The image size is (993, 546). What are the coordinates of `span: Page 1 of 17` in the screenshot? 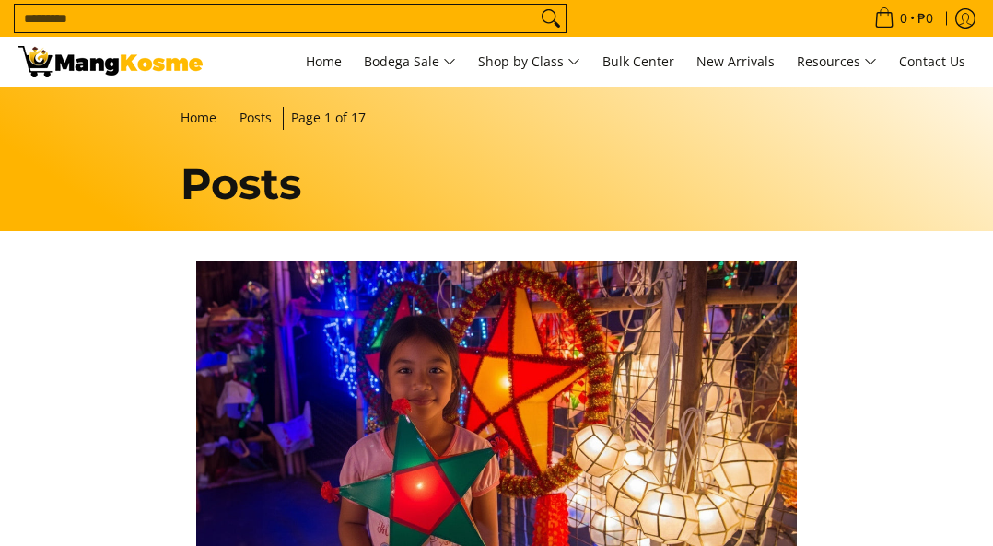 It's located at (328, 117).